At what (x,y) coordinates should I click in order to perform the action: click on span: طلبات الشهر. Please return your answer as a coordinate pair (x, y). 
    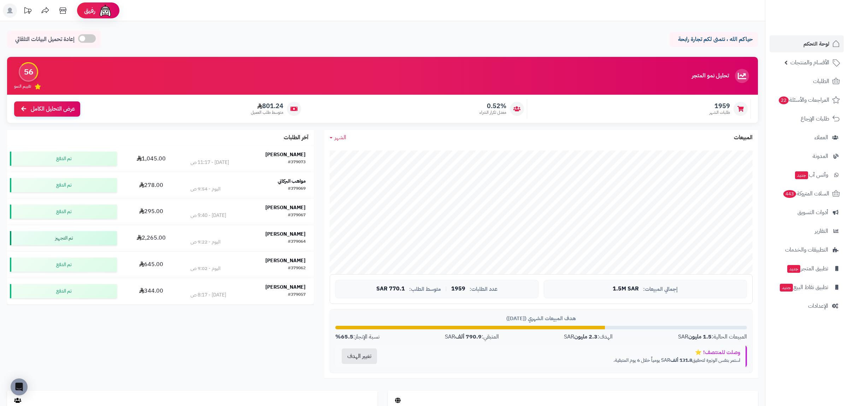
    Looking at the image, I should click on (720, 112).